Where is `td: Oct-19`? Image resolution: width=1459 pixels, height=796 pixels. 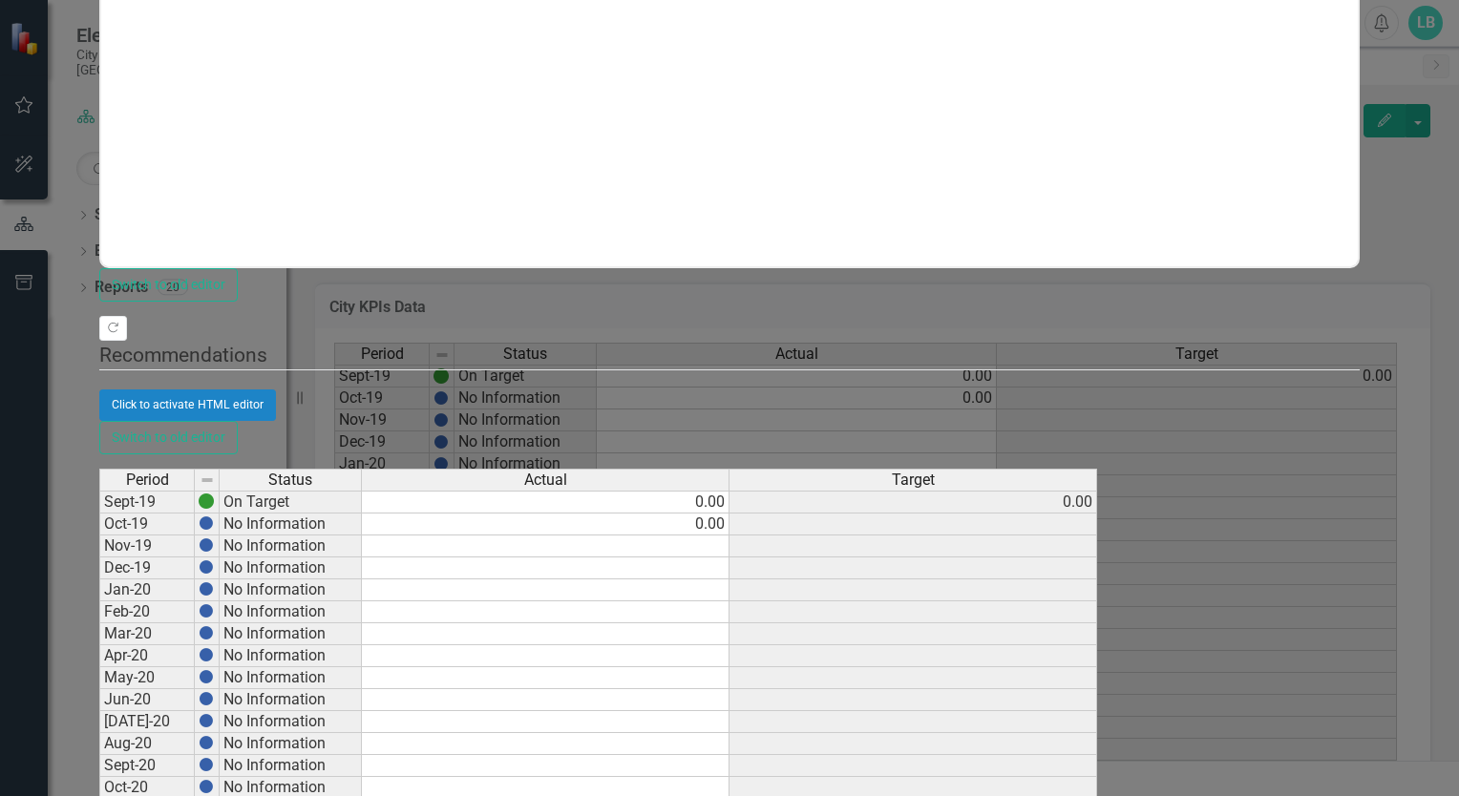
td: Oct-19 is located at coordinates (147, 524).